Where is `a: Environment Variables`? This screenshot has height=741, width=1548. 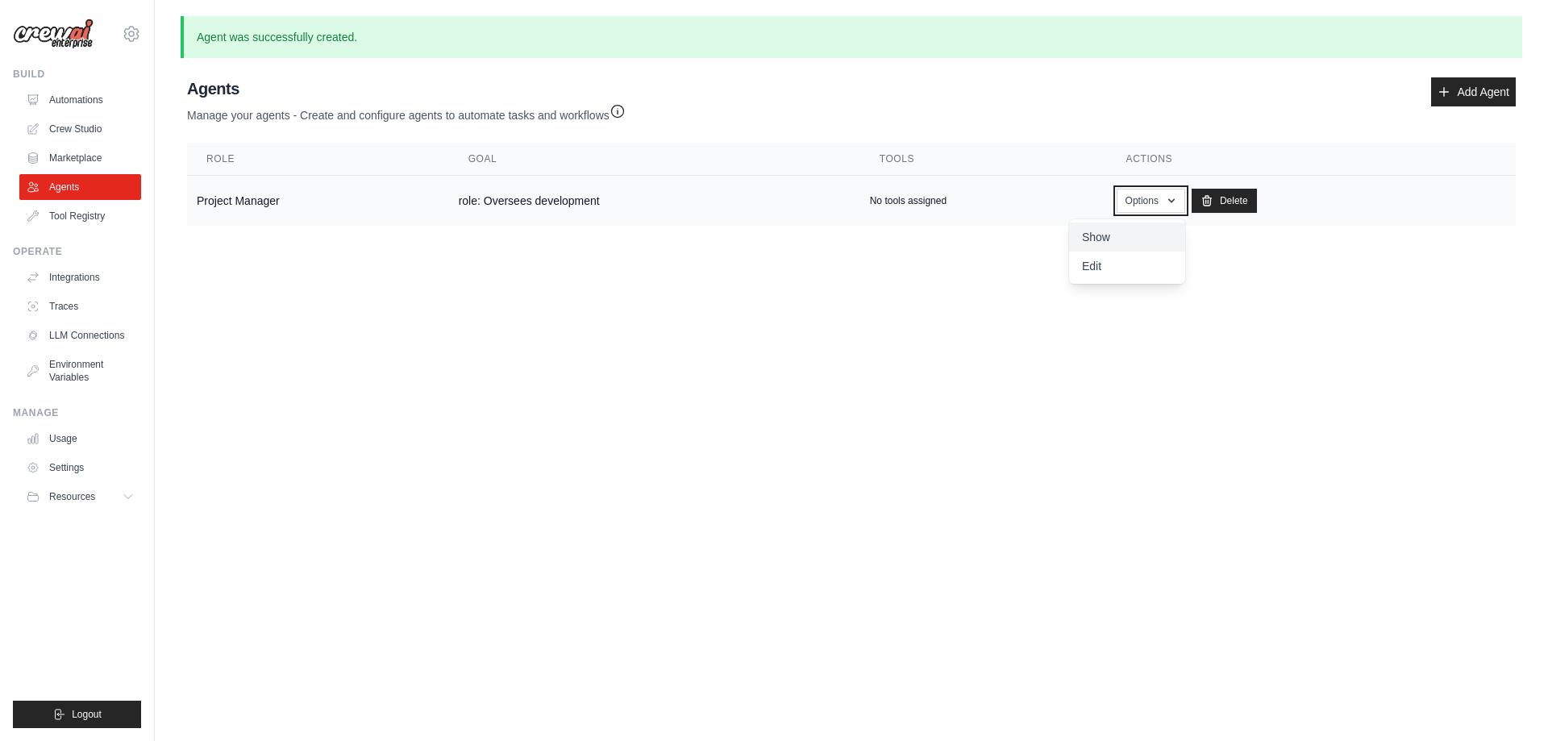 a: Environment Variables is located at coordinates (80, 371).